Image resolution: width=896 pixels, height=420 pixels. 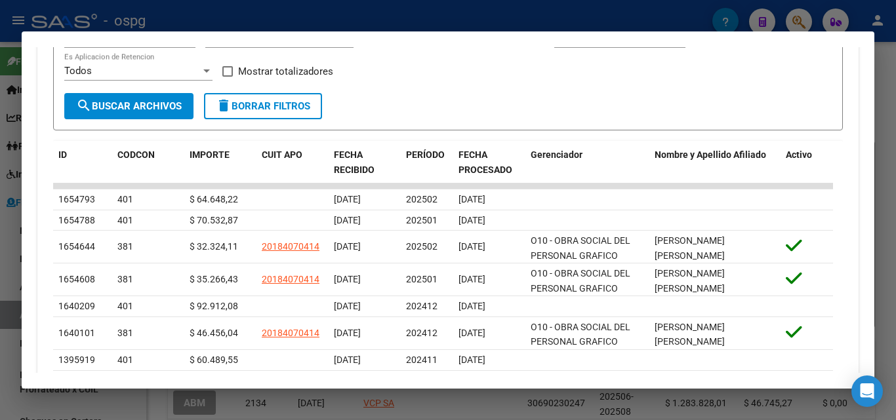 What do you see at coordinates (263, 106) in the screenshot?
I see `button: Borrar Filtros` at bounding box center [263, 106].